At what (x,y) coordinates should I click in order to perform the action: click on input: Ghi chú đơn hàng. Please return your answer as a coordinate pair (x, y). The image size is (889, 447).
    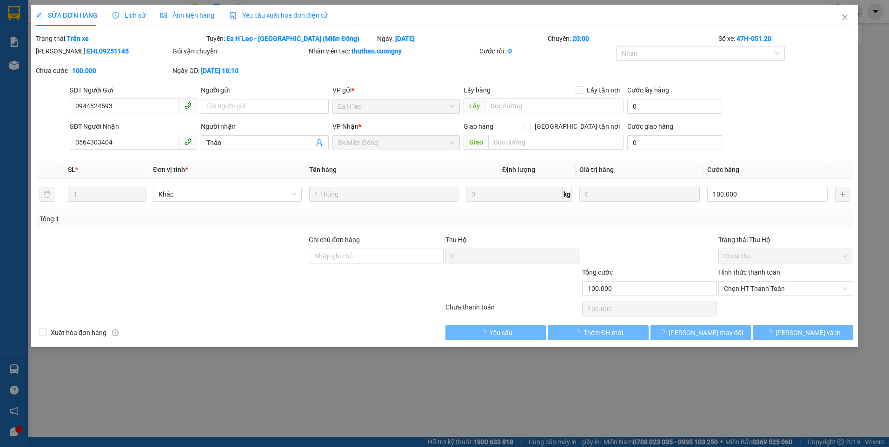
    Looking at the image, I should click on (376, 256).